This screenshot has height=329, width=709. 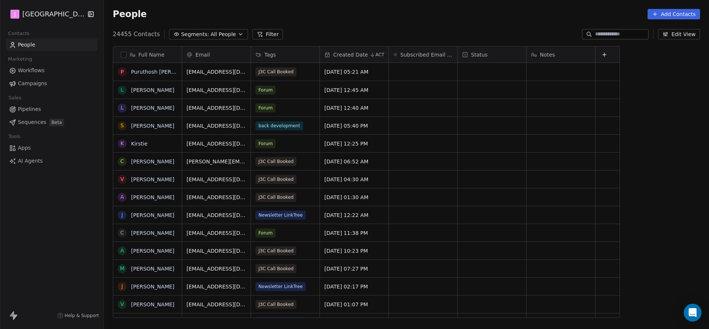 What do you see at coordinates (223, 34) in the screenshot?
I see `span: All People` at bounding box center [223, 34].